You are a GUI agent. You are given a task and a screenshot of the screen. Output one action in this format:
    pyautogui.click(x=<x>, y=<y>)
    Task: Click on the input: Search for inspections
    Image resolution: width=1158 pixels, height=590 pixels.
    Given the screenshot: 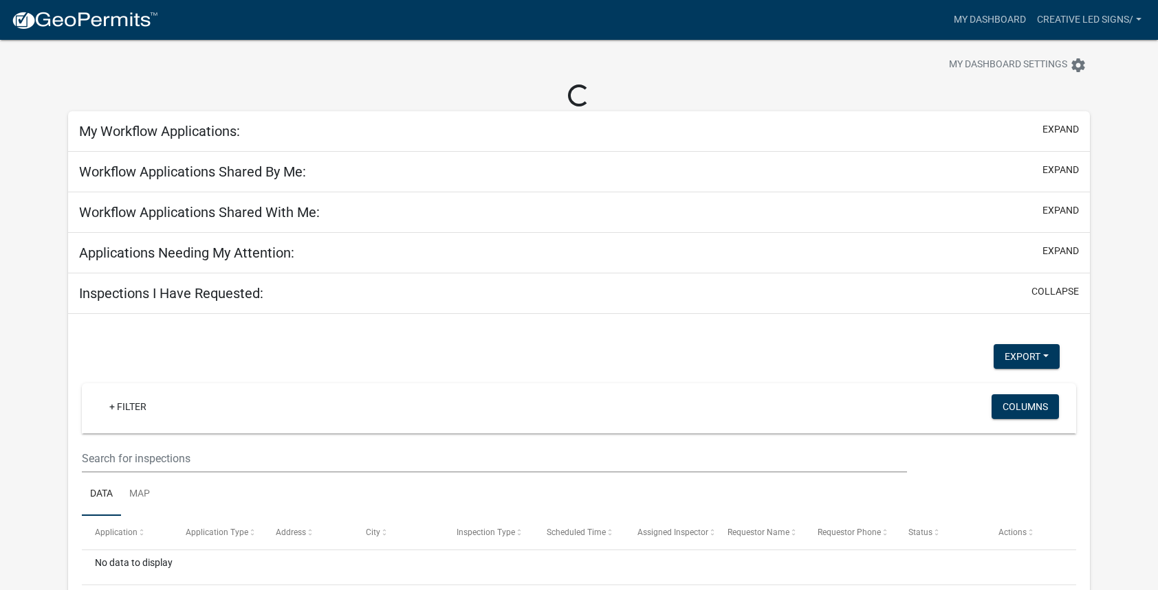 What is the action you would take?
    pyautogui.click(x=494, y=458)
    